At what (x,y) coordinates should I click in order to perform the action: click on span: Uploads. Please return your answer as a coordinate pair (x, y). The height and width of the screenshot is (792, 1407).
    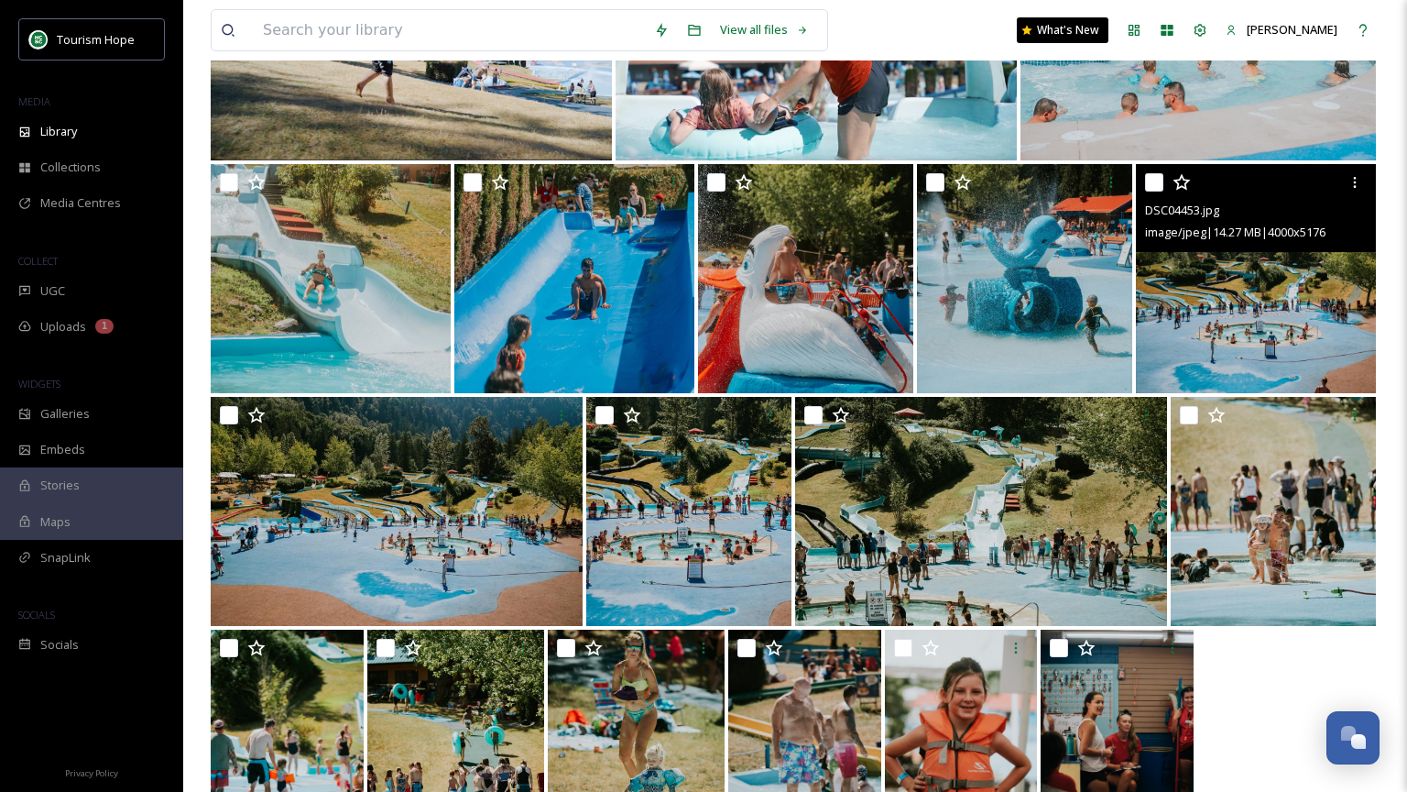
    Looking at the image, I should click on (63, 326).